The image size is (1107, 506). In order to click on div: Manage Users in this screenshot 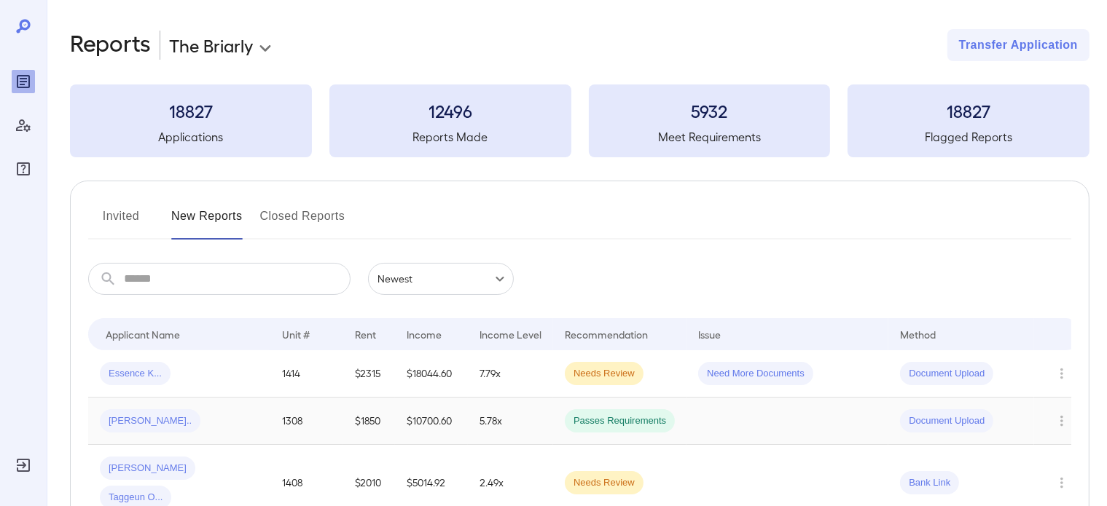, I will do `click(23, 125)`.